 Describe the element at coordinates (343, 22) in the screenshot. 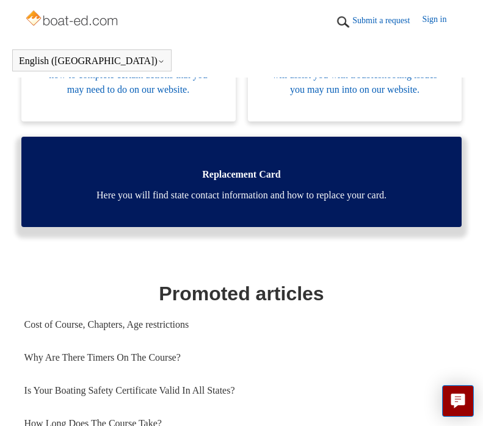

I see `img: 01HZPCYTXV3JW8MJV9VD7EMK0H` at that location.